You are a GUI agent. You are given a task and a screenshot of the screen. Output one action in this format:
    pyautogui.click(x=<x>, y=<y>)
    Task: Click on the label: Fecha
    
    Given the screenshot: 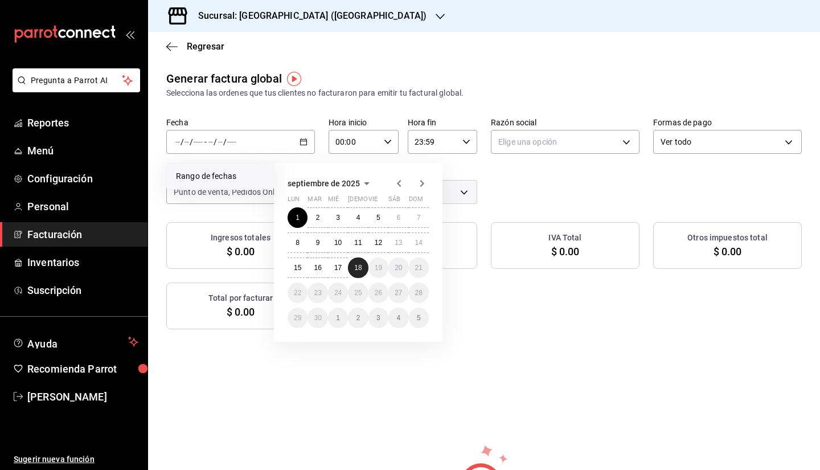 What is the action you would take?
    pyautogui.click(x=240, y=122)
    